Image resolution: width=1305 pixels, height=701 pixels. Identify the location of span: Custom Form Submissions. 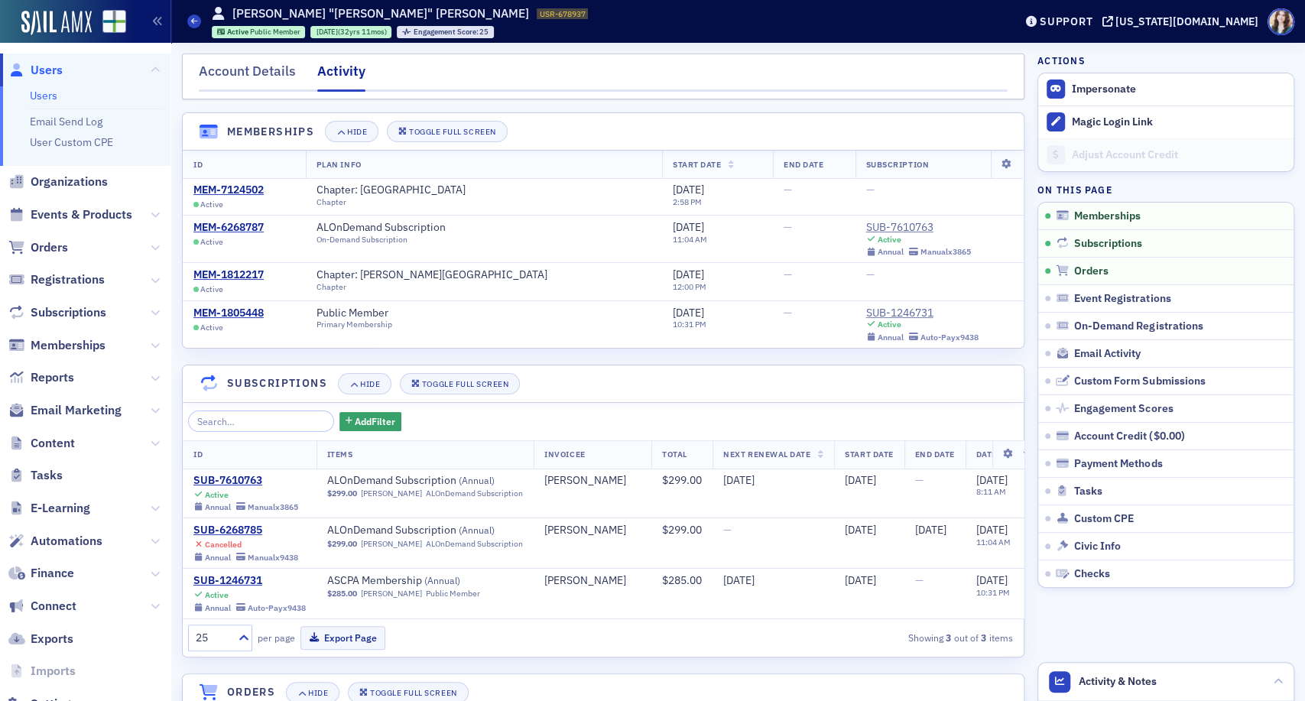
(1139, 381).